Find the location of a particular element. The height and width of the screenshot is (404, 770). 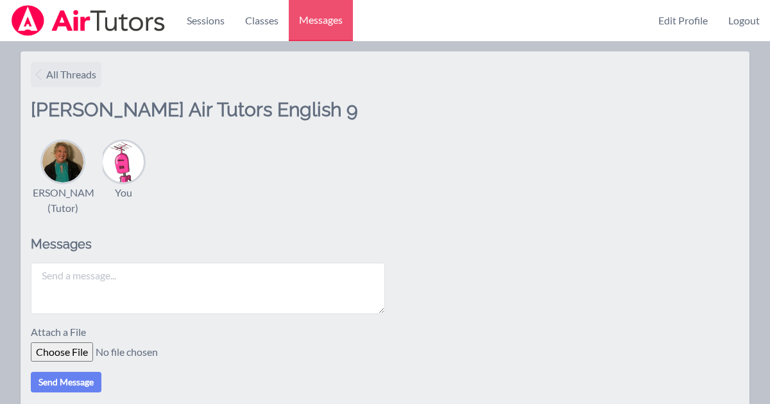

h2: Messages is located at coordinates (208, 244).